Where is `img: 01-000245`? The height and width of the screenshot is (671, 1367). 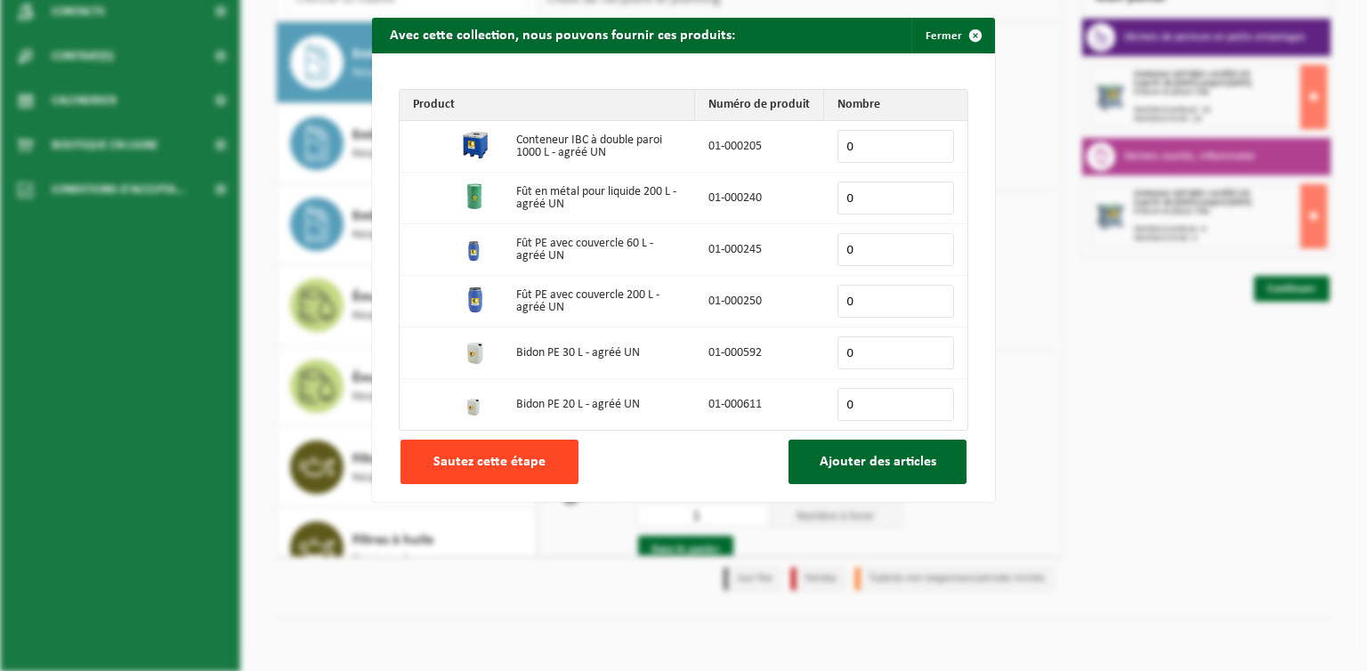
img: 01-000245 is located at coordinates (475, 248).